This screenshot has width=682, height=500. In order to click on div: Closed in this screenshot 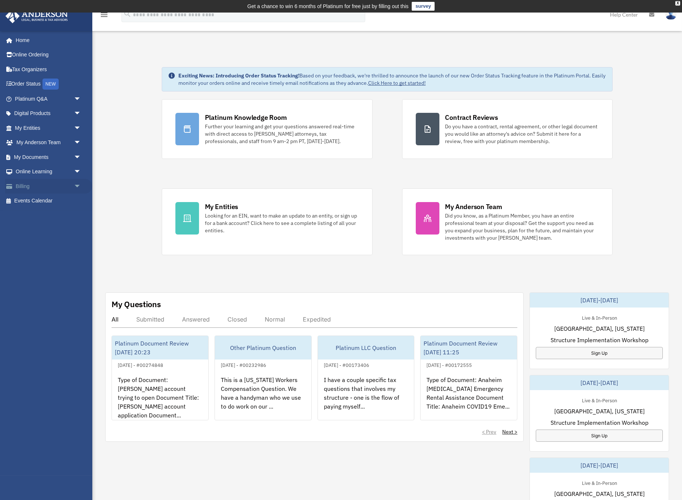, I will do `click(237, 320)`.